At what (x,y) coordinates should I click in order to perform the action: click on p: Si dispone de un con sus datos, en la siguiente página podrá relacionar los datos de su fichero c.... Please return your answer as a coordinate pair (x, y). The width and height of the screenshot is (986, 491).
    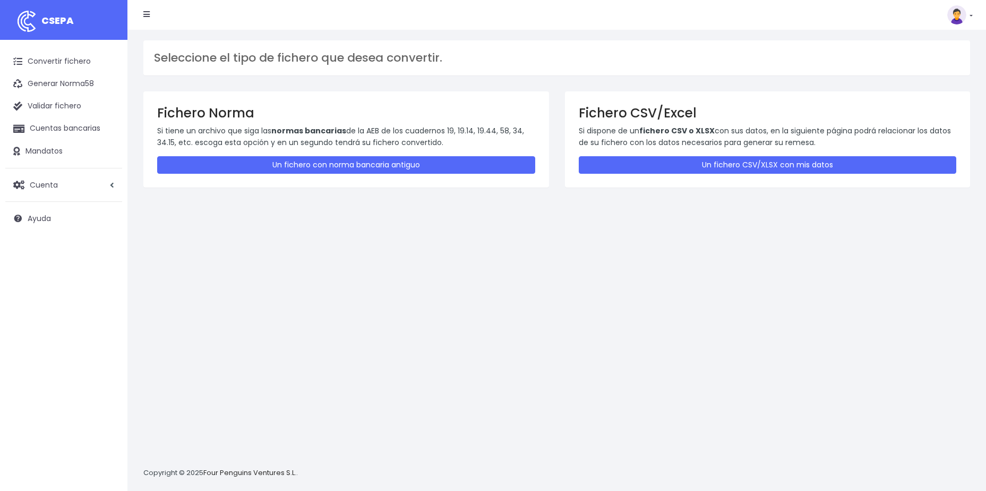
    Looking at the image, I should click on (768, 136).